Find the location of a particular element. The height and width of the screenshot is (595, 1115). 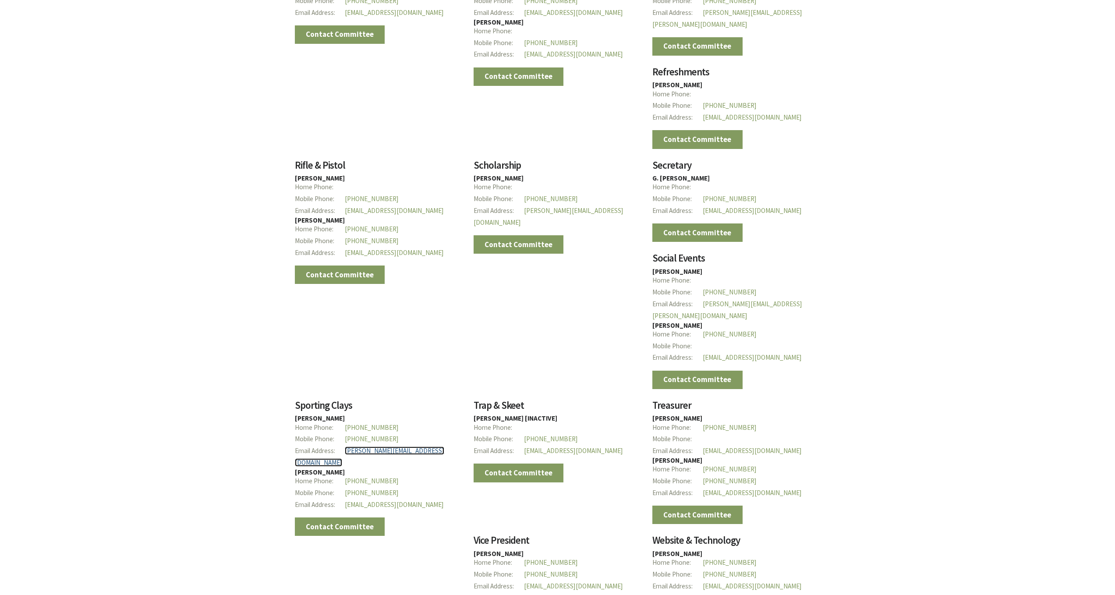

h3: Sporting Clays is located at coordinates (379, 408).